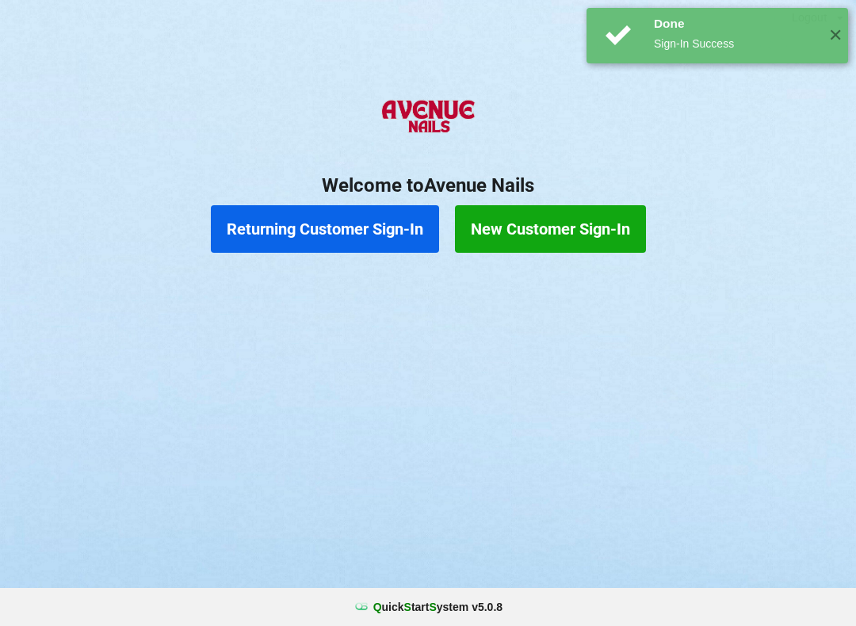  Describe the element at coordinates (377, 607) in the screenshot. I see `span: Q` at that location.